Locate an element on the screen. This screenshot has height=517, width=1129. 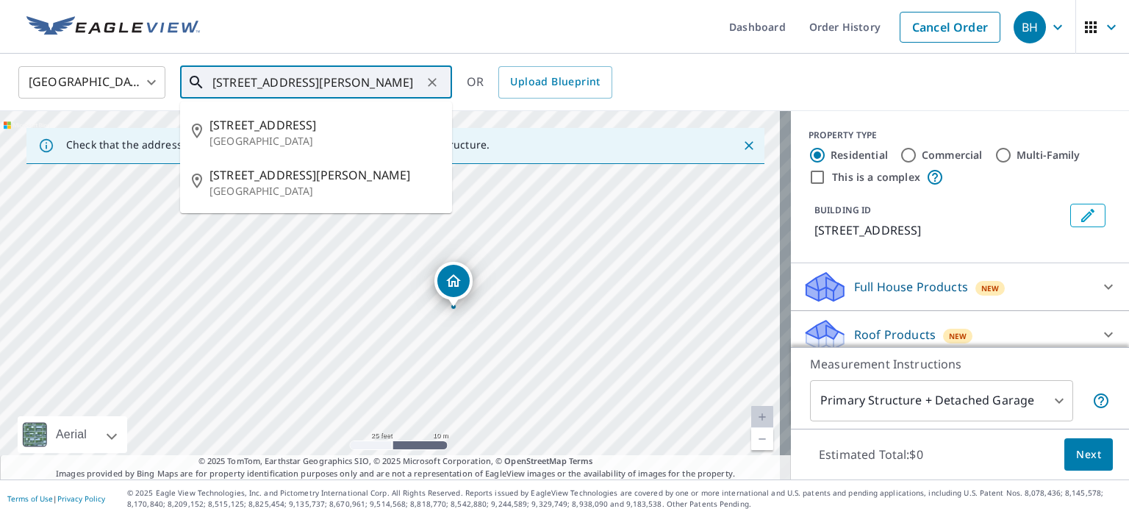
label: Commercial is located at coordinates (952, 155).